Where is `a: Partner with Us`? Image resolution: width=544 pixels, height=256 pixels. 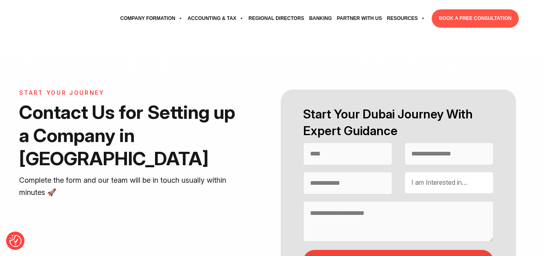 a: Partner with Us is located at coordinates (359, 18).